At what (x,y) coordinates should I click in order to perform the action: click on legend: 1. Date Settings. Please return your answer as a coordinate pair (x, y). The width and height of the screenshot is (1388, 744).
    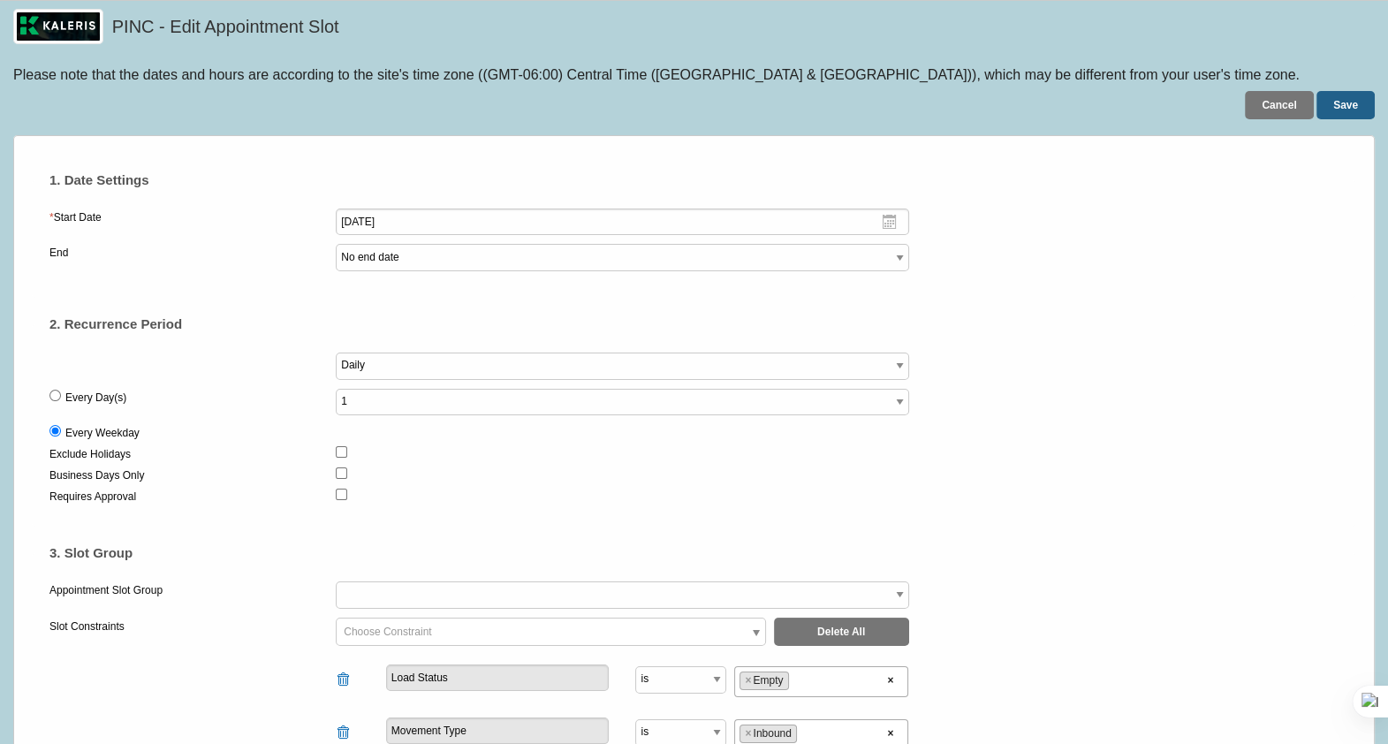
    Looking at the image, I should click on (99, 180).